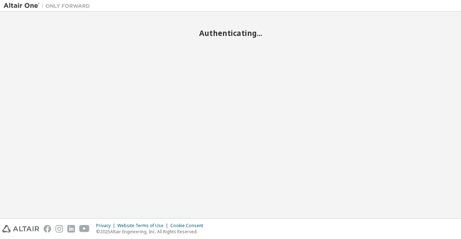 The height and width of the screenshot is (239, 461). I want to click on p: © 2025 Altair Engineering, Inc. All Rights Reserved., so click(152, 232).